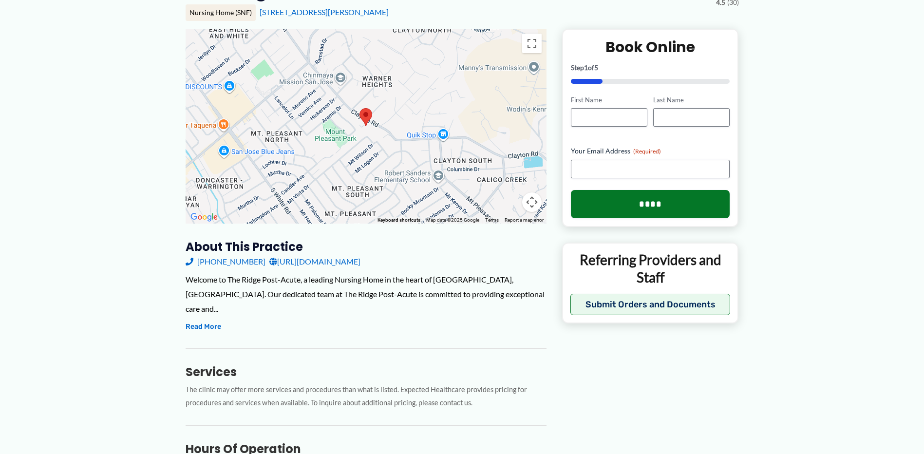  What do you see at coordinates (647, 151) in the screenshot?
I see `span: (Required)` at bounding box center [647, 151].